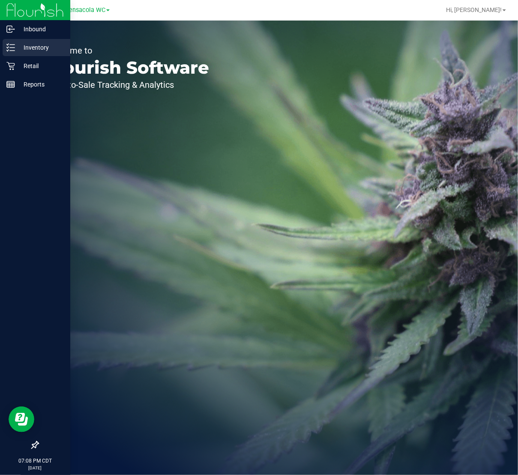 The image size is (518, 475). Describe the element at coordinates (41, 29) in the screenshot. I see `p: Inbound` at that location.